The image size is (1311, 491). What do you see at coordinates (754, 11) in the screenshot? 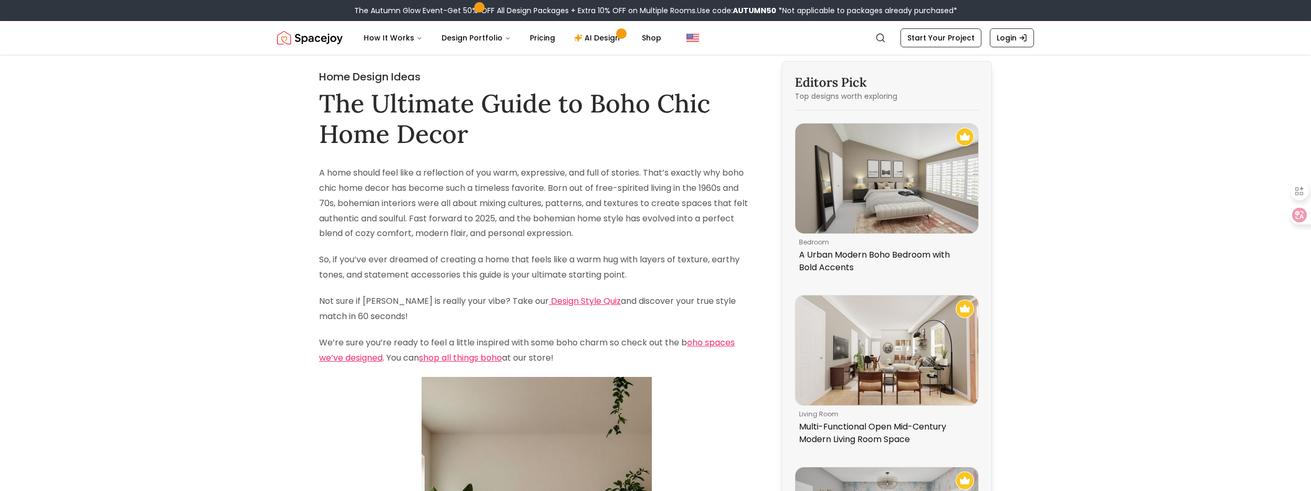
I see `b: AUTUMN50` at bounding box center [754, 11].